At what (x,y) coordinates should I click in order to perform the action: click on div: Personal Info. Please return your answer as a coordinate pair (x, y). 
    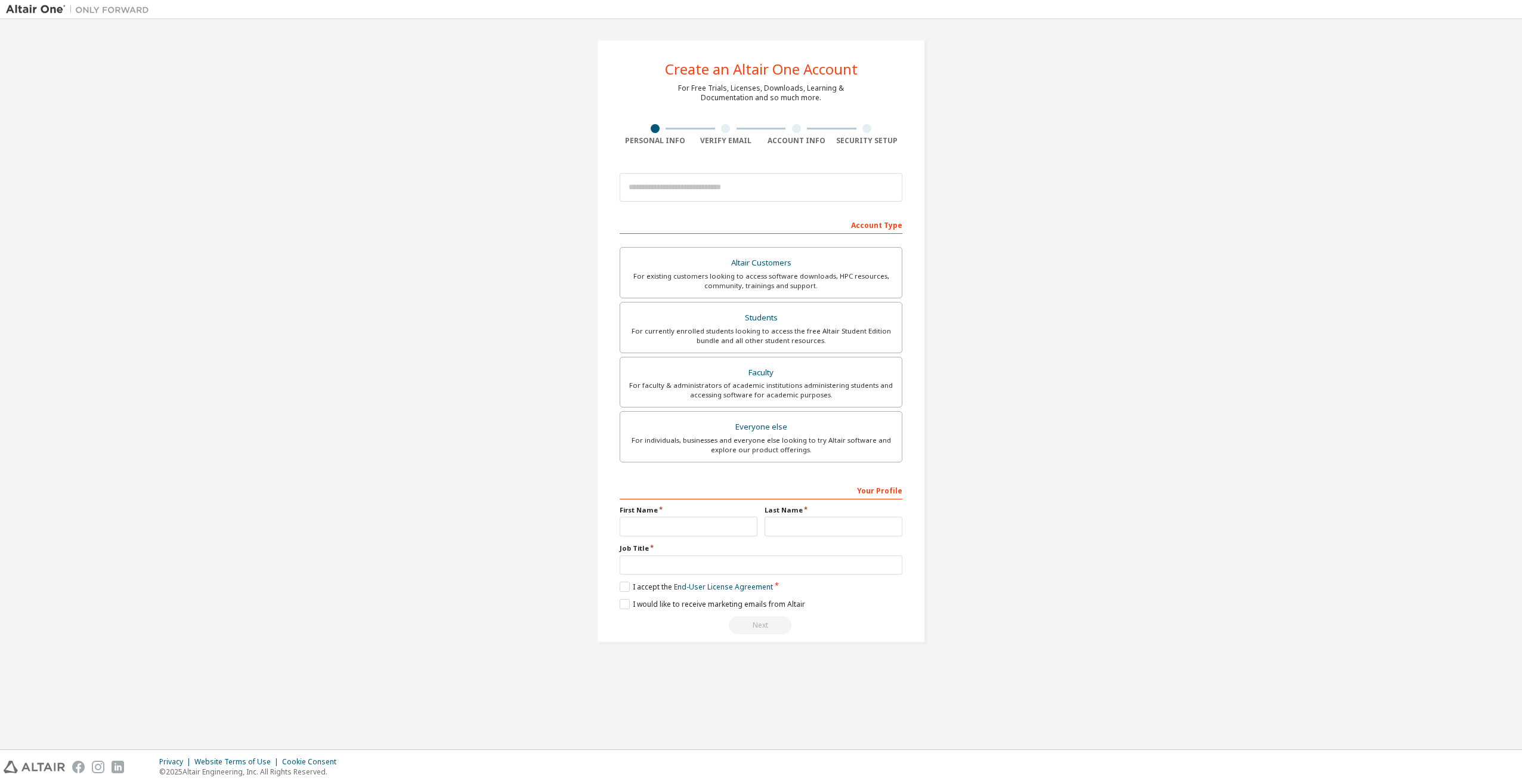
    Looking at the image, I should click on (655, 141).